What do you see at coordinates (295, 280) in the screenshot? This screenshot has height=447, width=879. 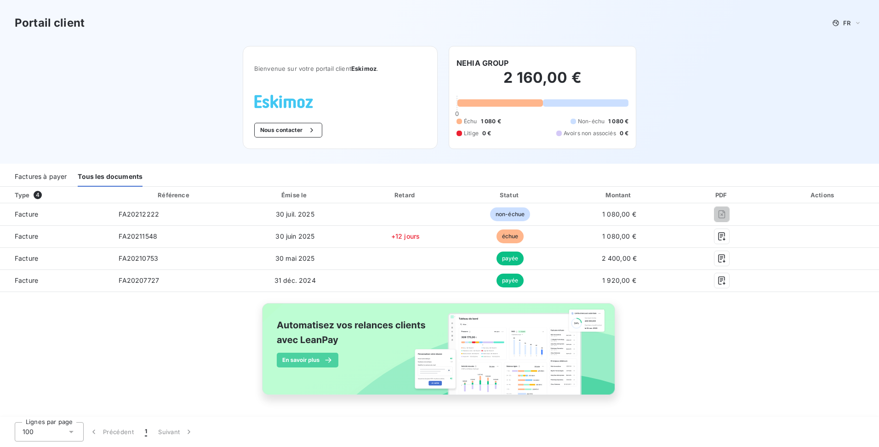 I see `span: 31 déc. 2024` at bounding box center [295, 280].